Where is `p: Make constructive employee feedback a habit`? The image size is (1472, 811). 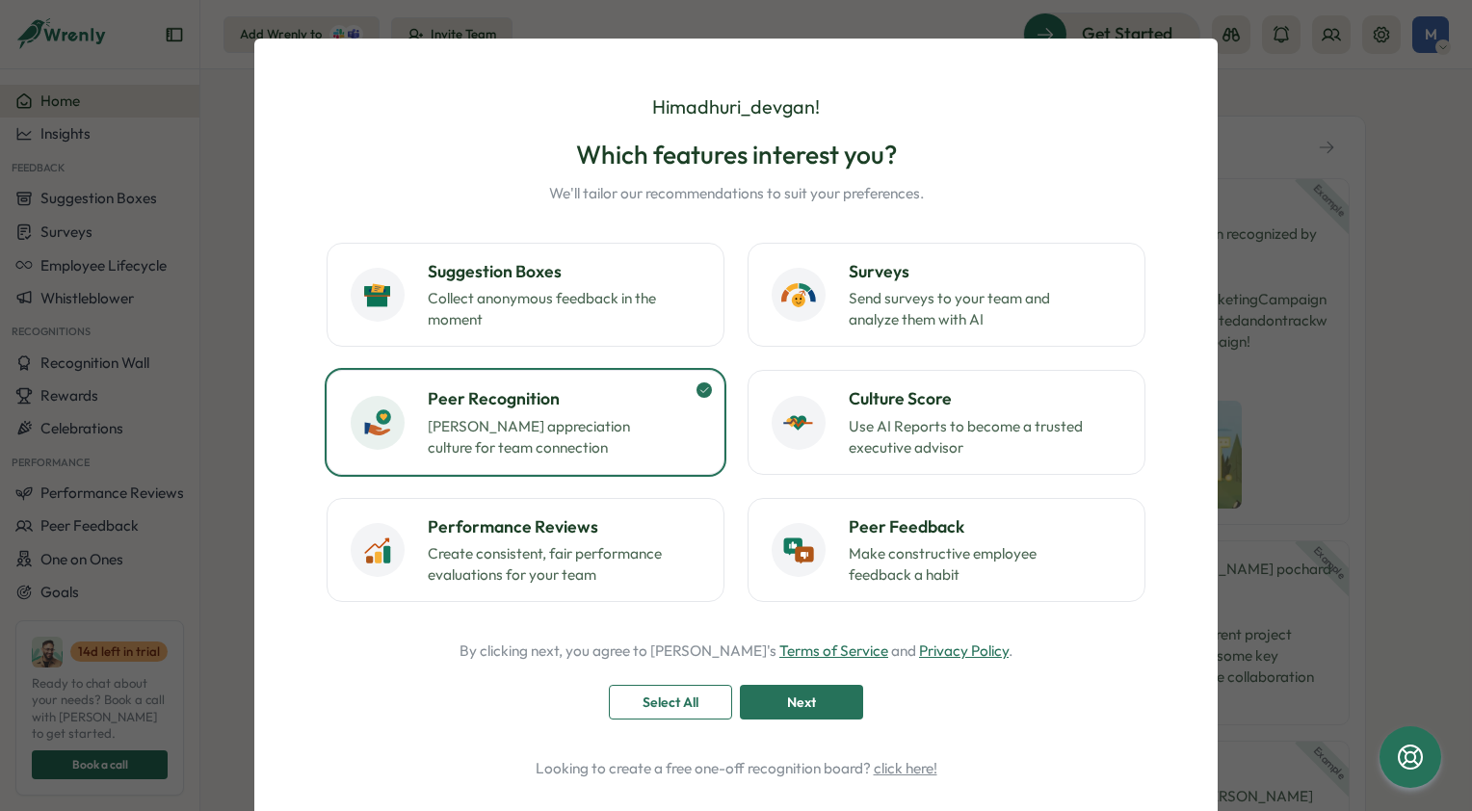 p: Make constructive employee feedback a habit is located at coordinates (969, 565).